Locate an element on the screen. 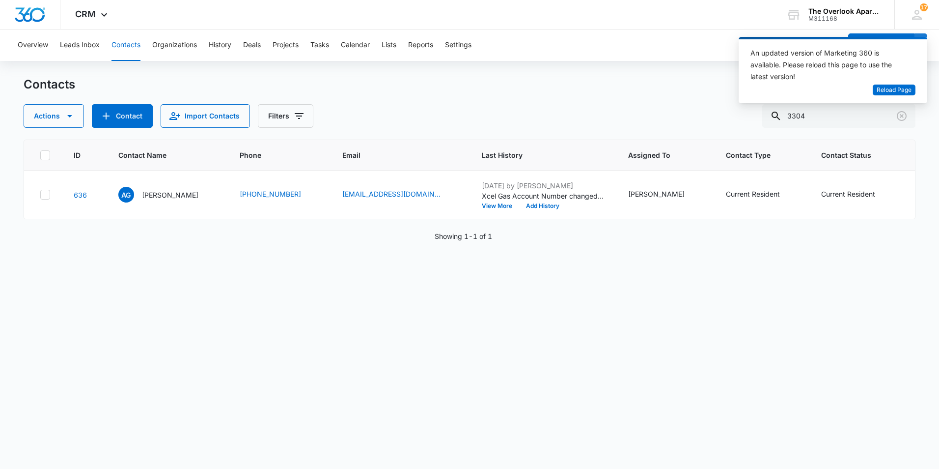  button: Tasks is located at coordinates (320, 45).